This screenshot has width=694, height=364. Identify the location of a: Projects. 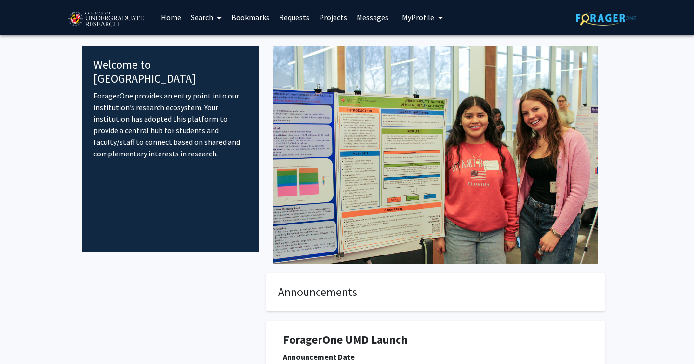
(333, 17).